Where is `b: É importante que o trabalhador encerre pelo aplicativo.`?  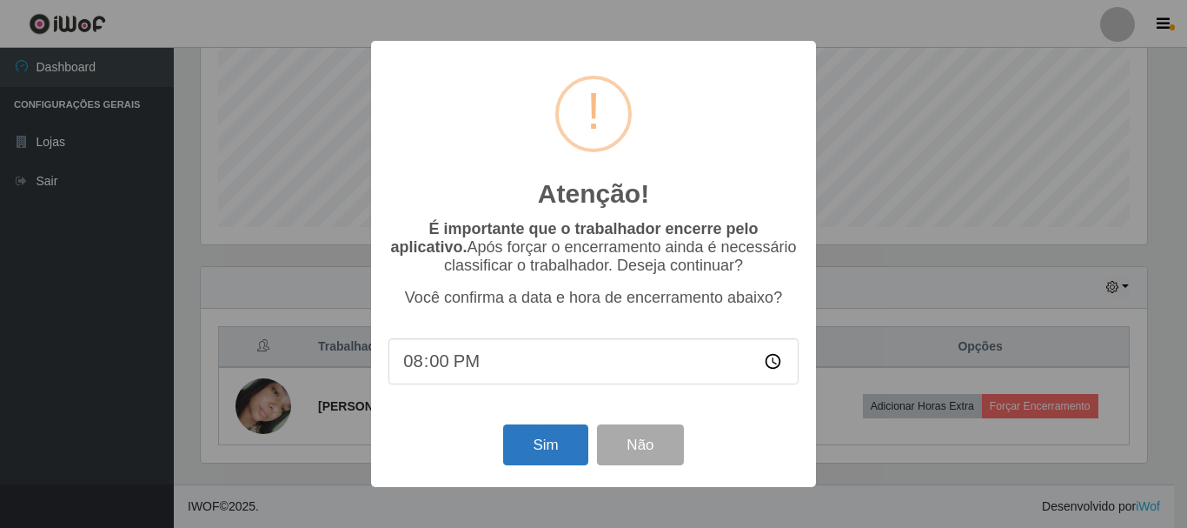
b: É importante que o trabalhador encerre pelo aplicativo. is located at coordinates (574, 237).